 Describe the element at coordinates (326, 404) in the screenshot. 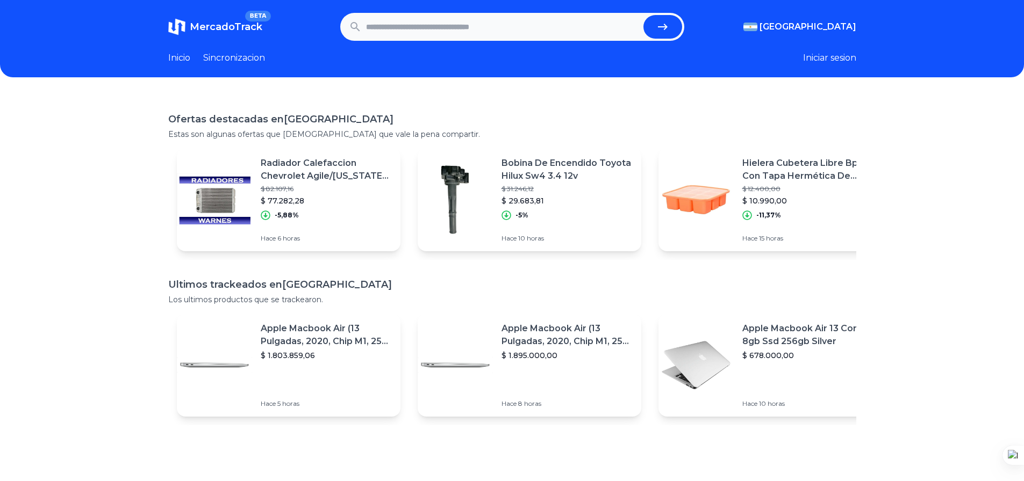

I see `p: Hace 5 horas` at that location.